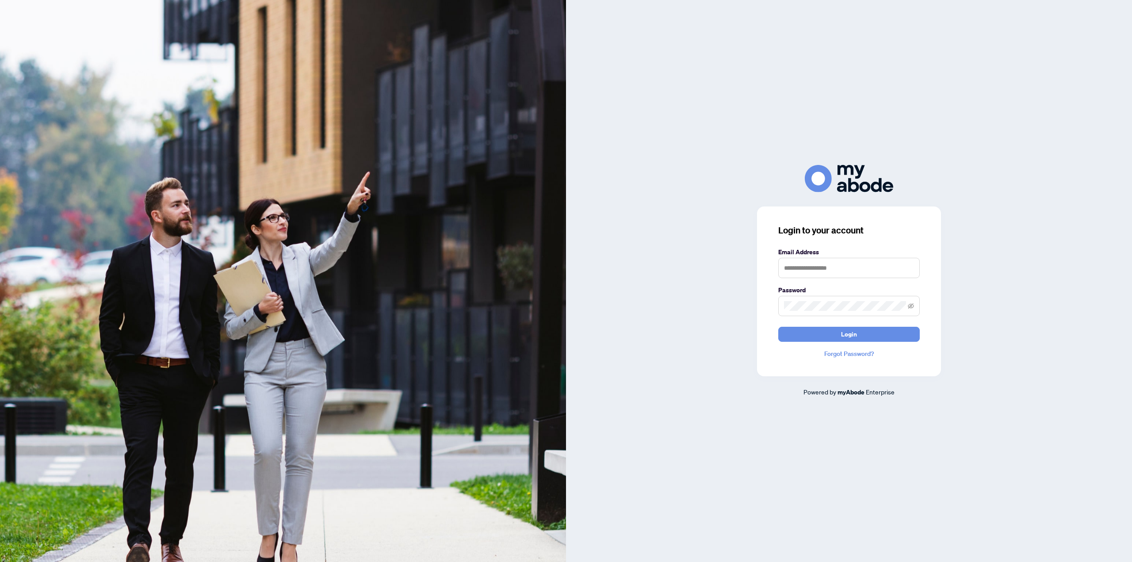  What do you see at coordinates (849, 290) in the screenshot?
I see `label: Password` at bounding box center [849, 290].